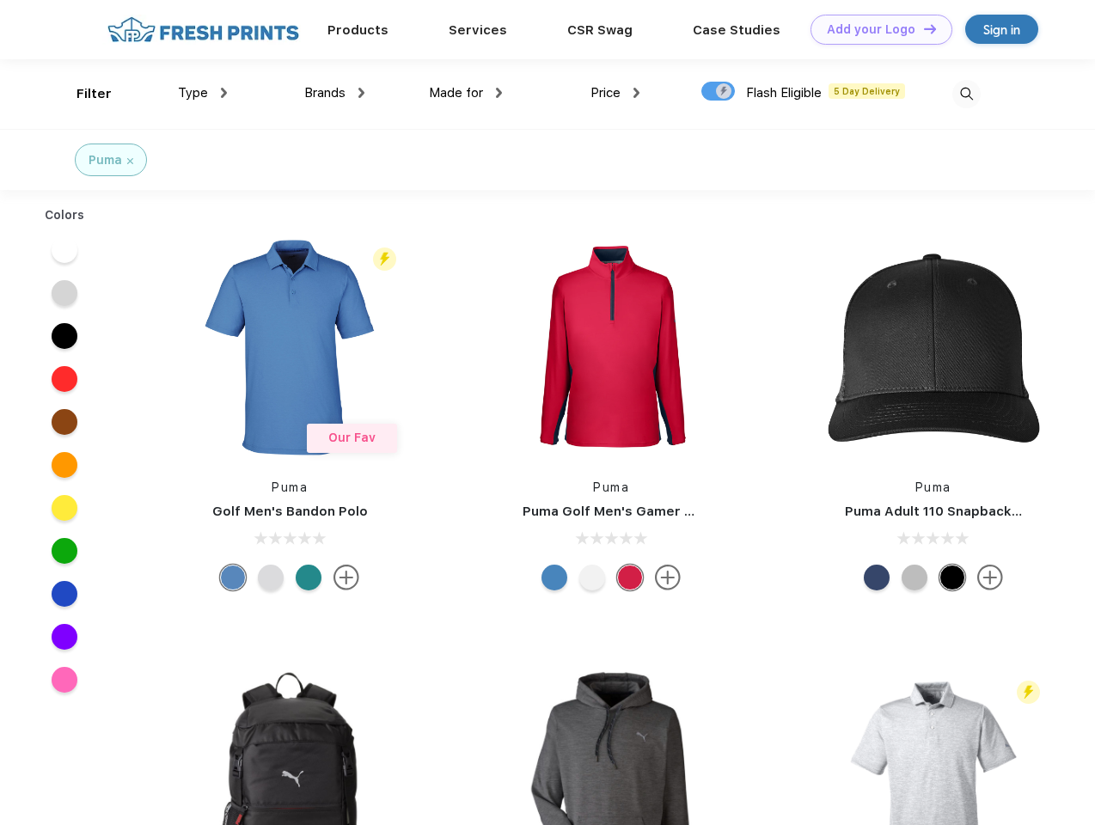 This screenshot has height=825, width=1095. What do you see at coordinates (233, 578) in the screenshot?
I see `div: Lake Blue` at bounding box center [233, 578].